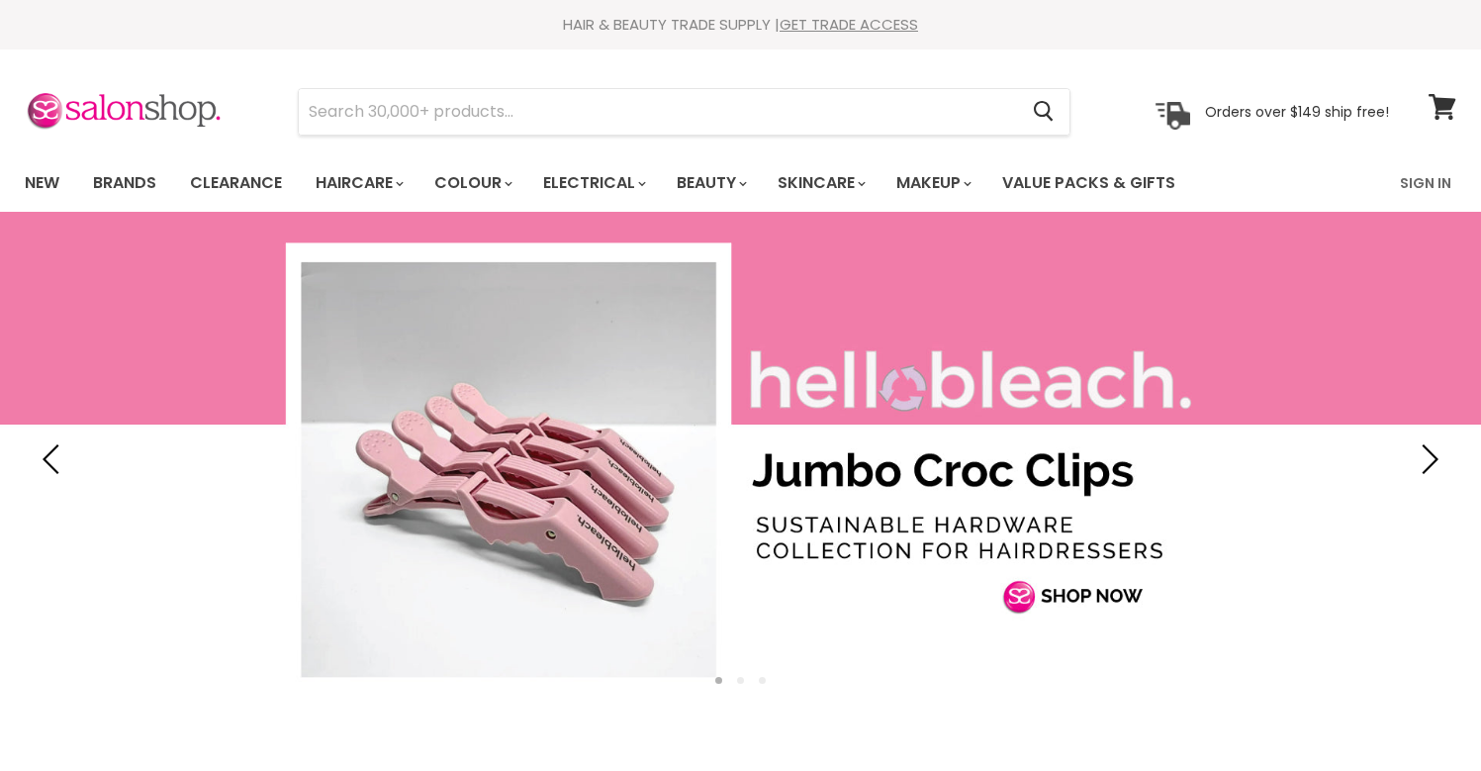  What do you see at coordinates (762, 680) in the screenshot?
I see `li: Page dot 3` at bounding box center [762, 680].